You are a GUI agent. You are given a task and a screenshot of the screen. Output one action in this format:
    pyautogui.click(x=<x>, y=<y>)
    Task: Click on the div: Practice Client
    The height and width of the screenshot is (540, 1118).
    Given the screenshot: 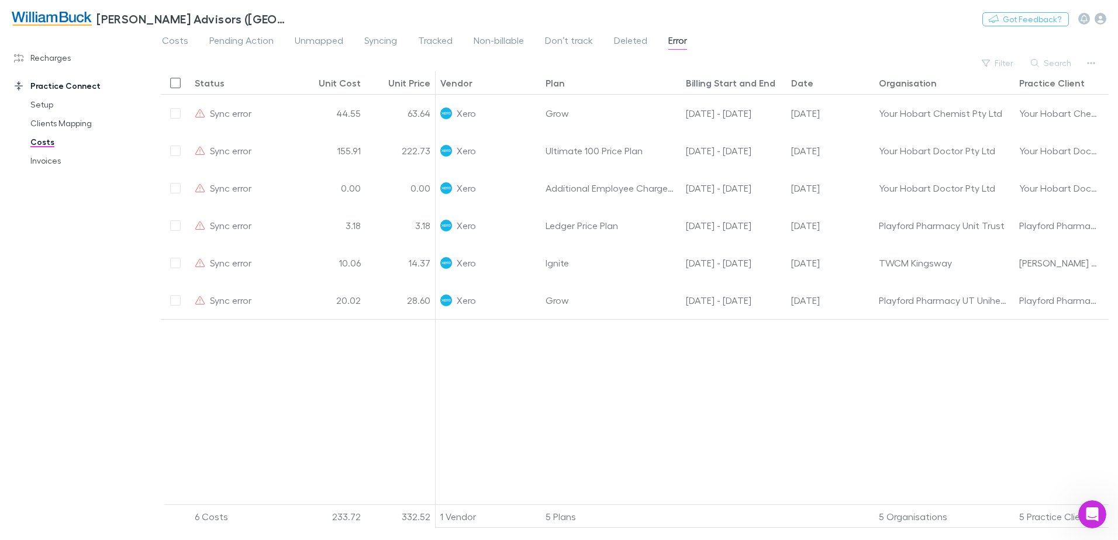 What is the action you would take?
    pyautogui.click(x=1052, y=83)
    